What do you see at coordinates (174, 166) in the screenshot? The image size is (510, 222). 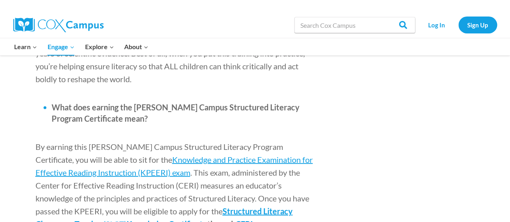 I see `span: Knowledge and Practice Examination for Effective Reading Instruction (KPEERI) exam` at bounding box center [174, 166].